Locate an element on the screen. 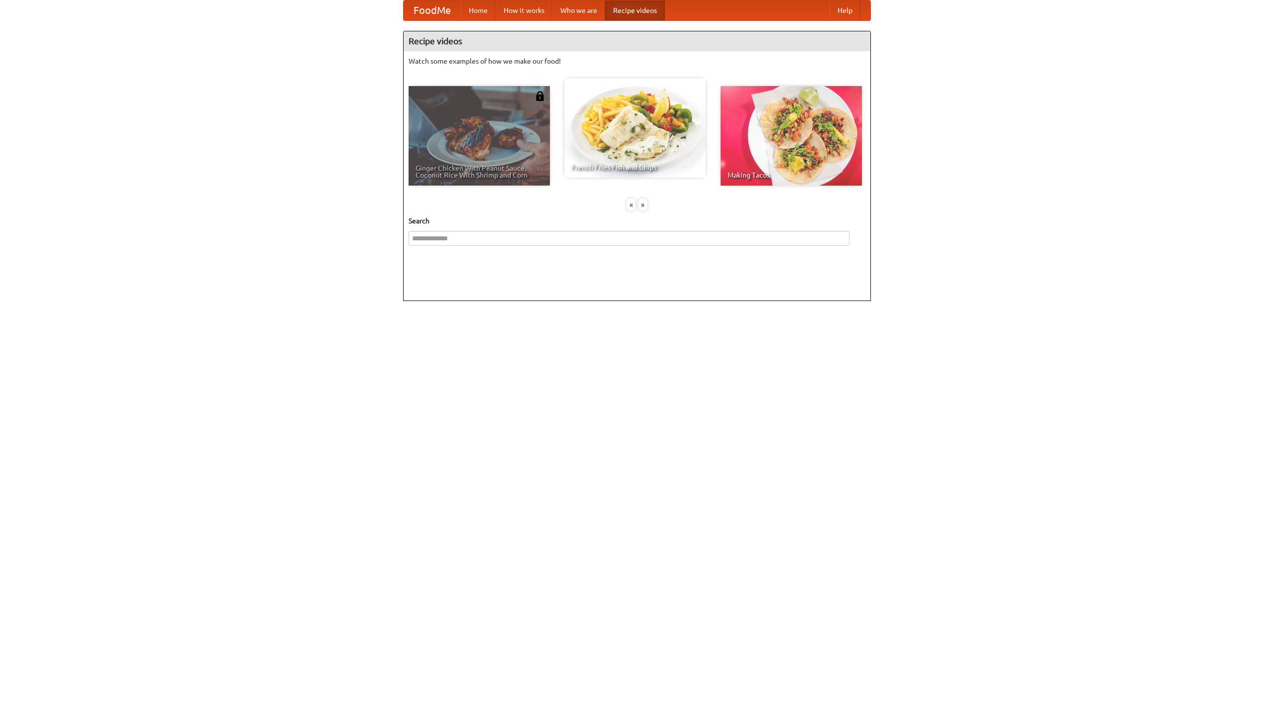 The height and width of the screenshot is (704, 1274). a: Home is located at coordinates (478, 10).